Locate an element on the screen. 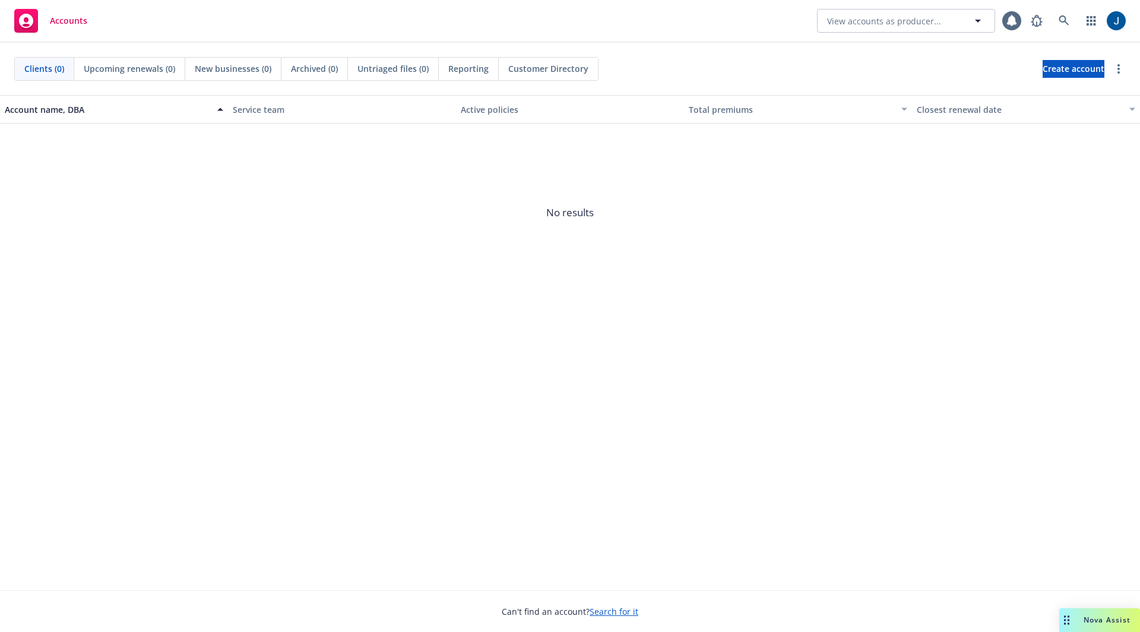 The height and width of the screenshot is (632, 1140). span: Untriaged files (0) is located at coordinates (393, 68).